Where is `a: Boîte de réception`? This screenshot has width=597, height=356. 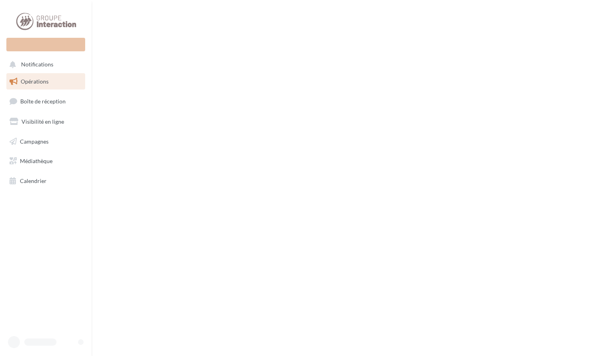 a: Boîte de réception is located at coordinates (46, 101).